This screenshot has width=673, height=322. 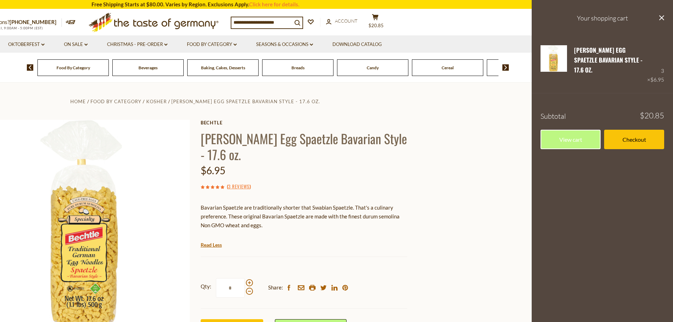 I want to click on a: Baking, Cakes, Desserts, so click(x=223, y=67).